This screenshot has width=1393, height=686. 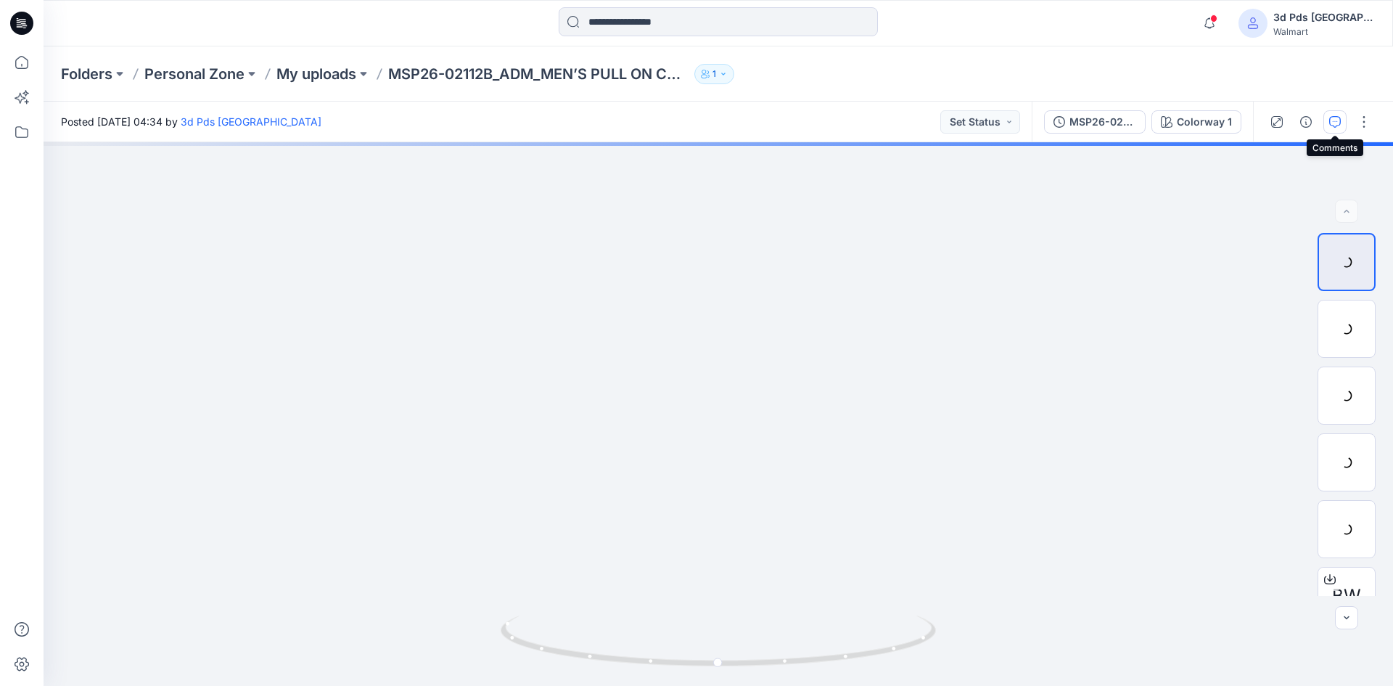 I want to click on p: 1, so click(x=714, y=74).